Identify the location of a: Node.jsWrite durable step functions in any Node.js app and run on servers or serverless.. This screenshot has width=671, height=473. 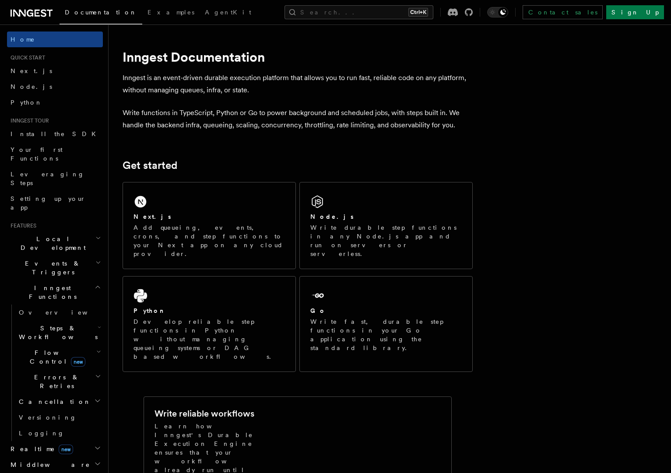
(386, 225).